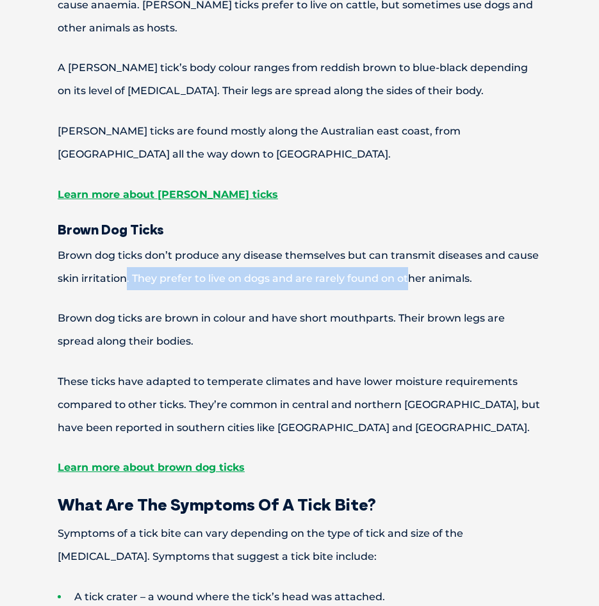  I want to click on h3: Brown Dog Ticks, so click(299, 229).